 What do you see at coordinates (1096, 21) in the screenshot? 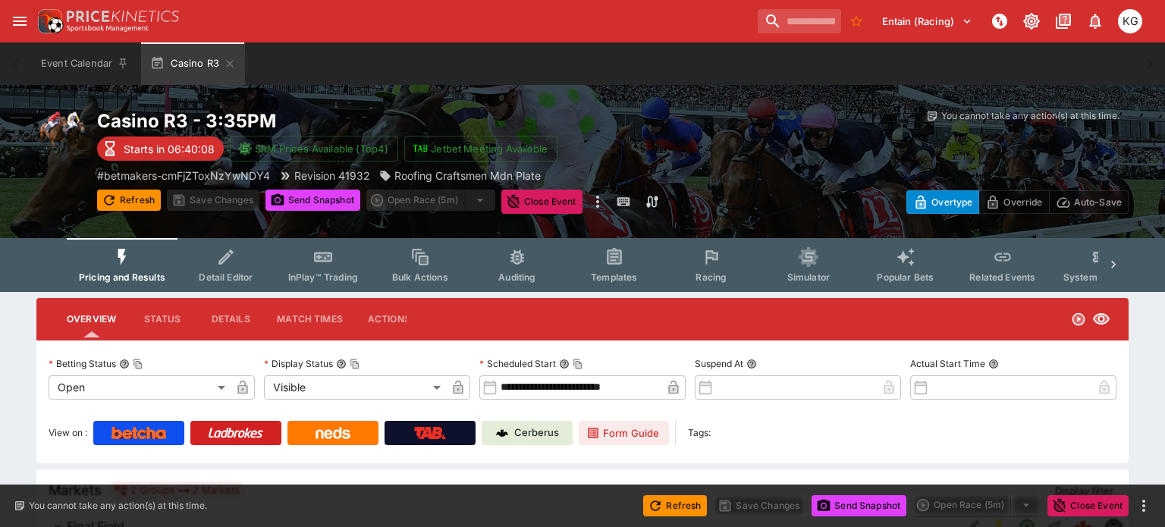
I see `button: Notifications` at bounding box center [1096, 21].